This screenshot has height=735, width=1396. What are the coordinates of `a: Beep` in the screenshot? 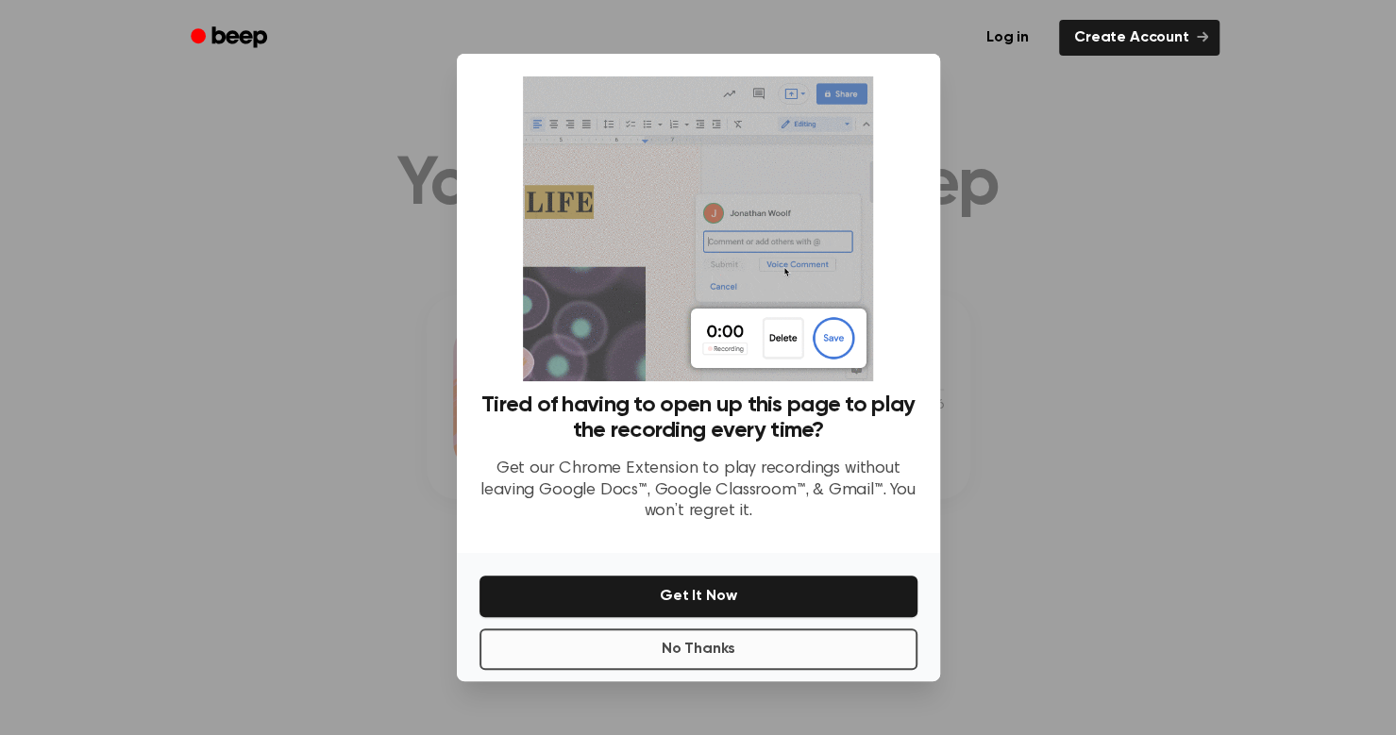 It's located at (230, 38).